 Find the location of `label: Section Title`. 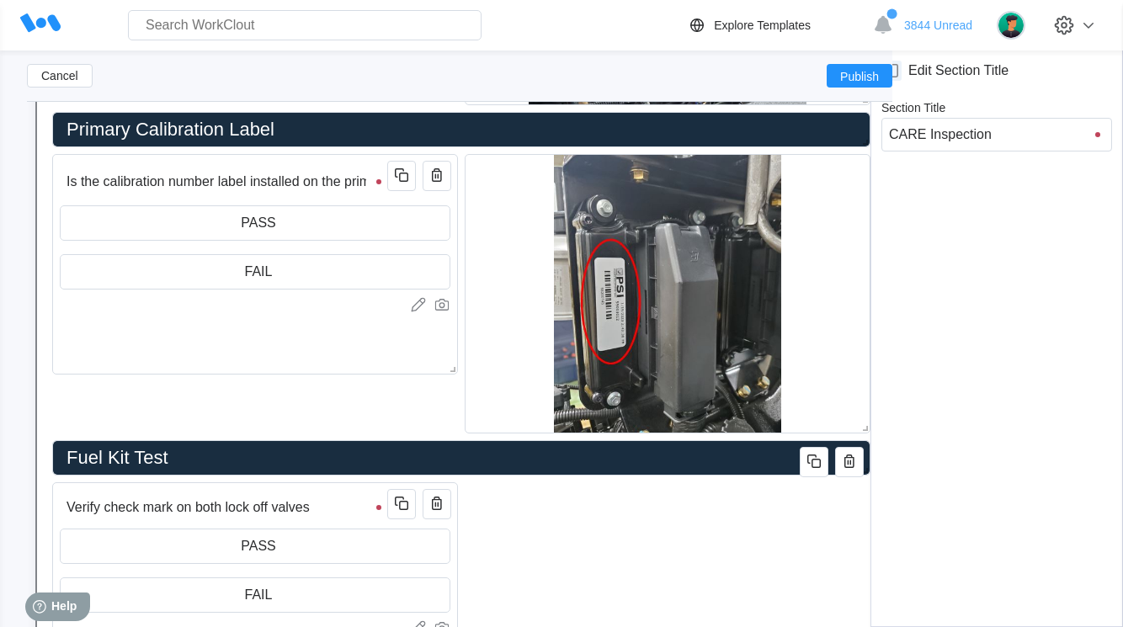

label: Section Title is located at coordinates (997, 109).